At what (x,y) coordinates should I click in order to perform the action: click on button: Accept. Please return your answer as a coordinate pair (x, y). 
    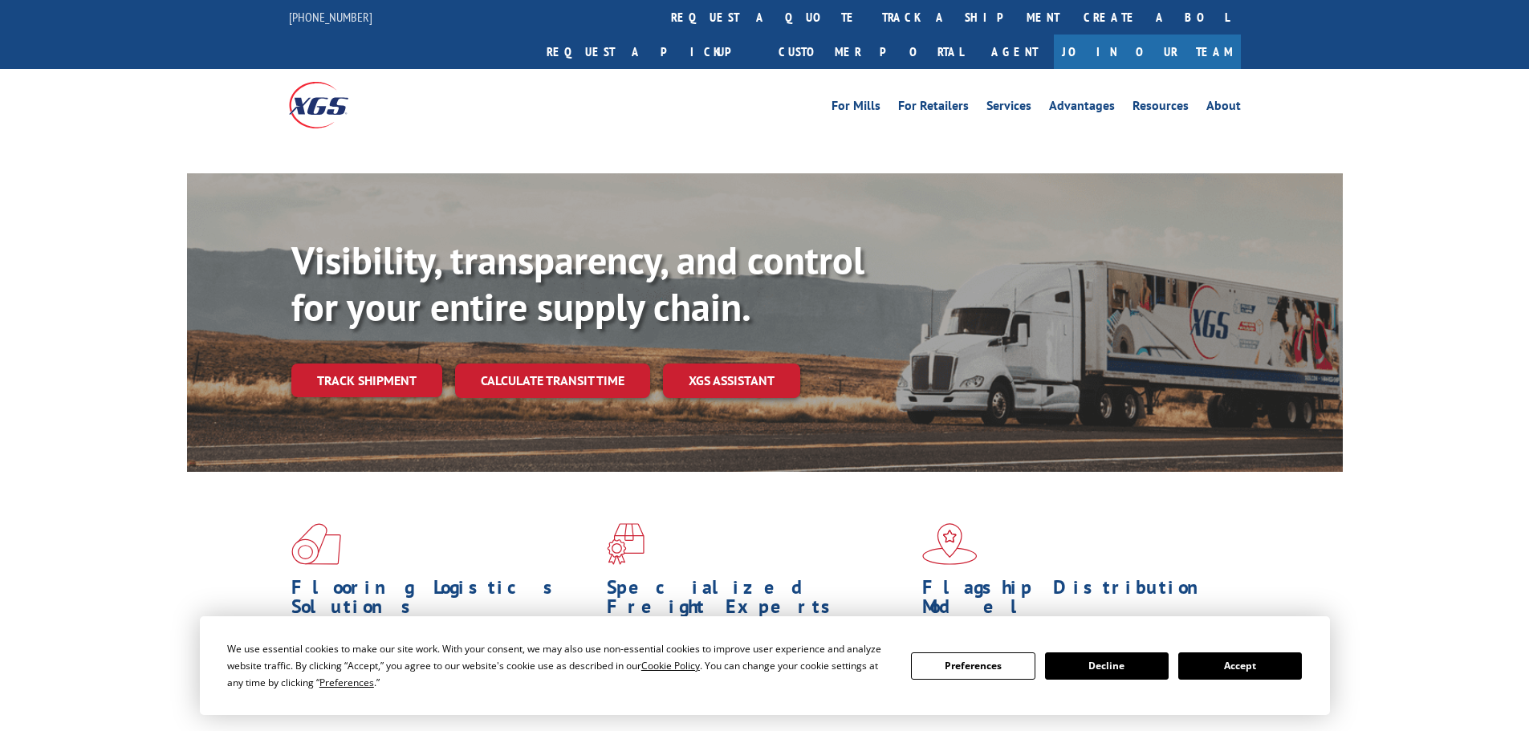
    Looking at the image, I should click on (1240, 666).